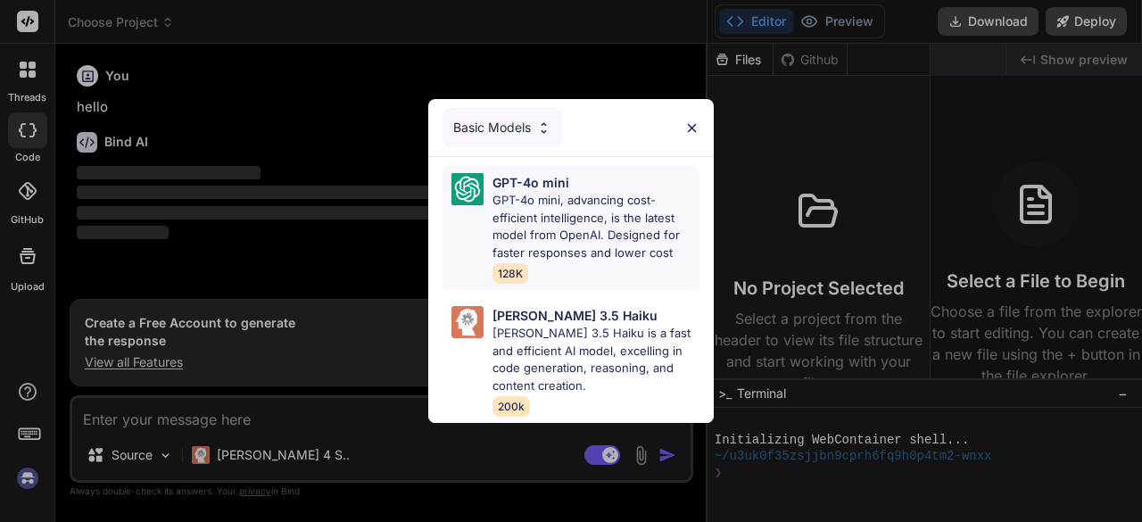 The height and width of the screenshot is (522, 1142). Describe the element at coordinates (510, 273) in the screenshot. I see `span: 128K` at that location.